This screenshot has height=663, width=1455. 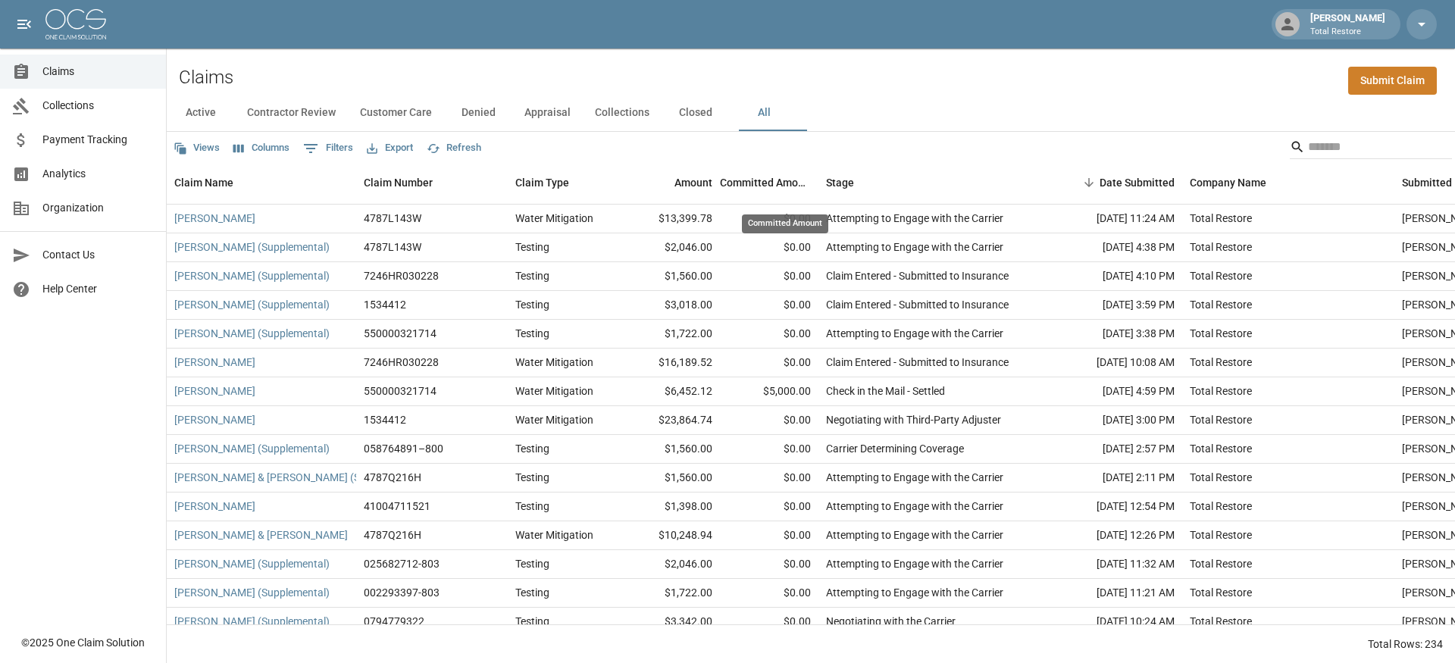 What do you see at coordinates (769, 392) in the screenshot?
I see `div: $5,000.00` at bounding box center [769, 392].